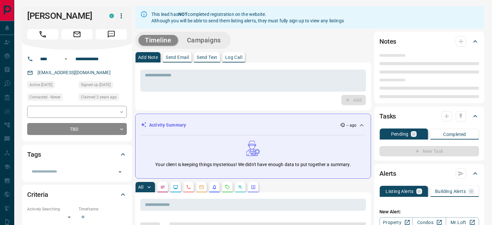  Describe the element at coordinates (158, 40) in the screenshot. I see `button: Timeline` at that location.